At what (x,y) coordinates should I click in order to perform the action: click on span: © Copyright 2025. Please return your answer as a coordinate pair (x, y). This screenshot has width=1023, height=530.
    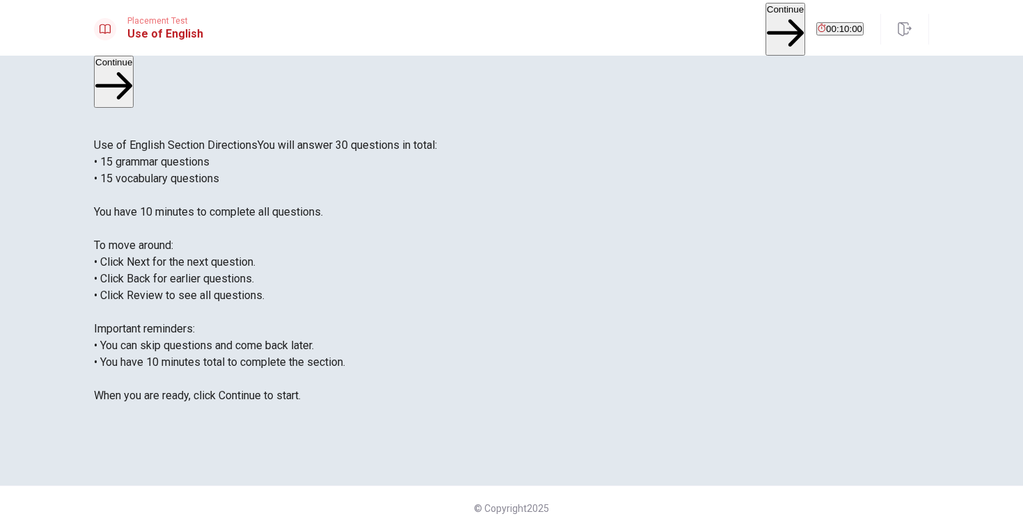
    Looking at the image, I should click on (511, 509).